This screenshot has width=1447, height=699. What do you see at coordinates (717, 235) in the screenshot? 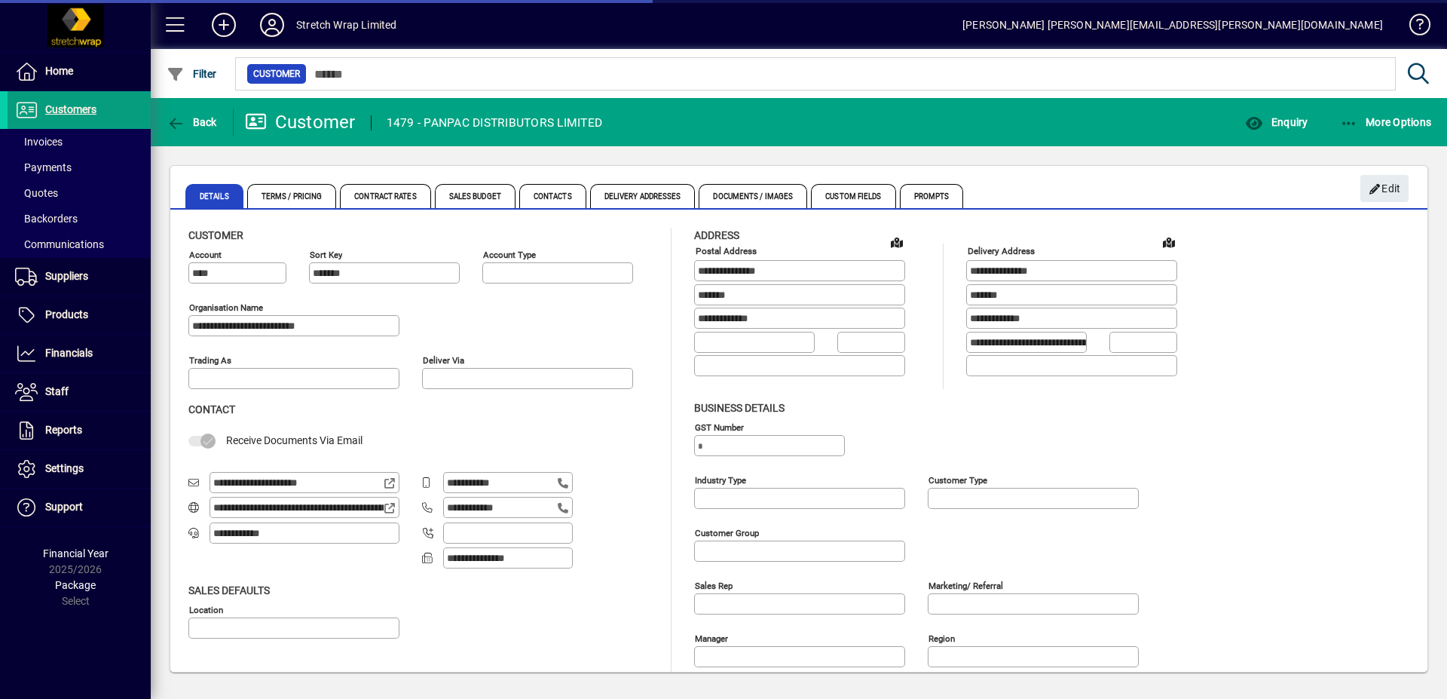
I see `span: Address` at bounding box center [717, 235].